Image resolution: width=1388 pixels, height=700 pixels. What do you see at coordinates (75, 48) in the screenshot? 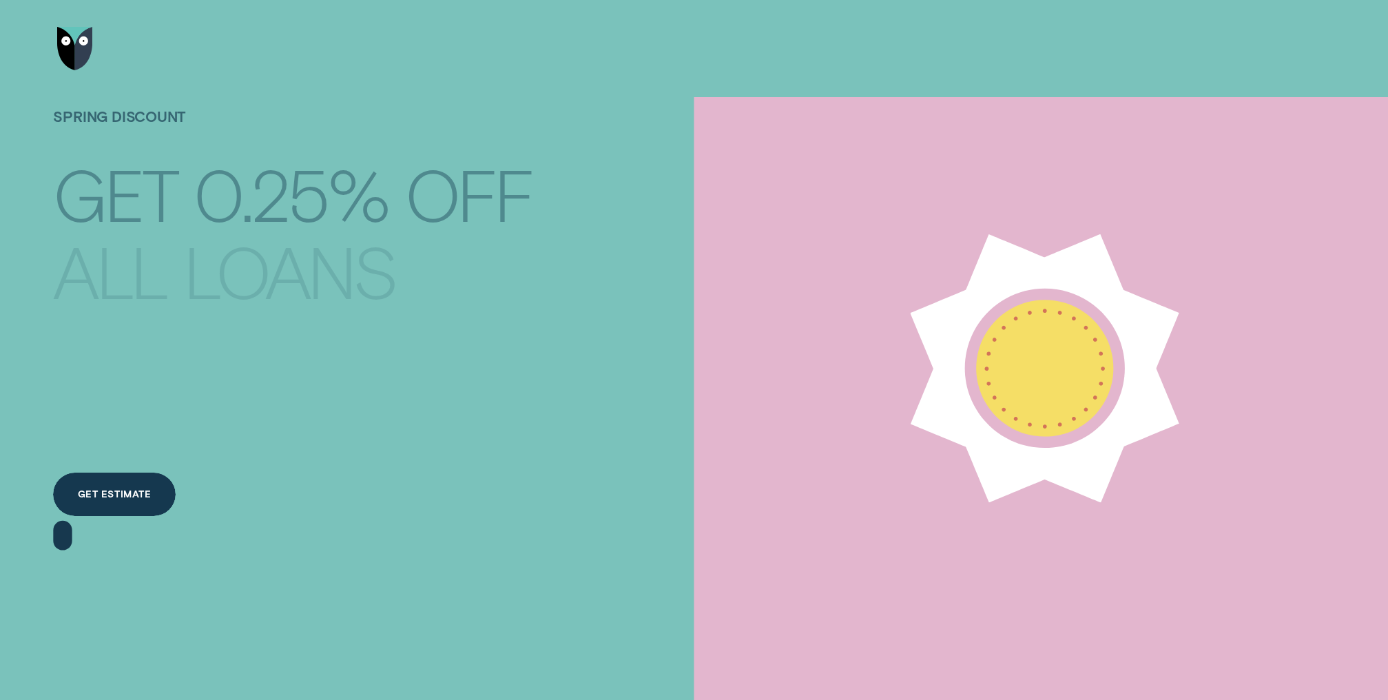
I see `img: Wisr` at bounding box center [75, 48].